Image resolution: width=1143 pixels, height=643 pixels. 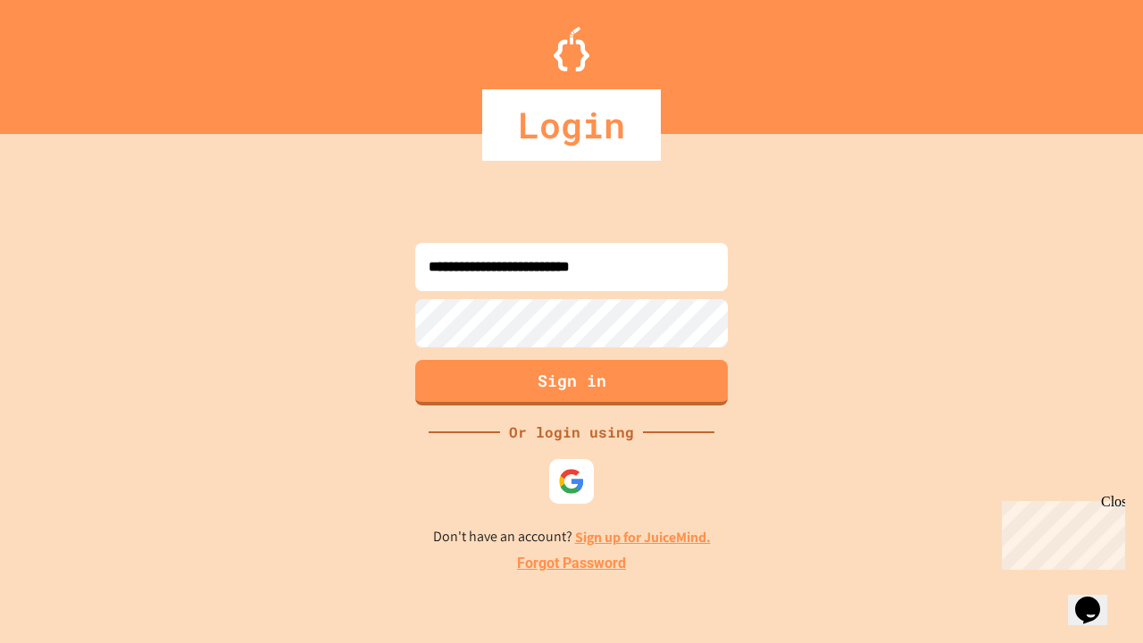 I want to click on img: google-icon.svg, so click(x=571, y=481).